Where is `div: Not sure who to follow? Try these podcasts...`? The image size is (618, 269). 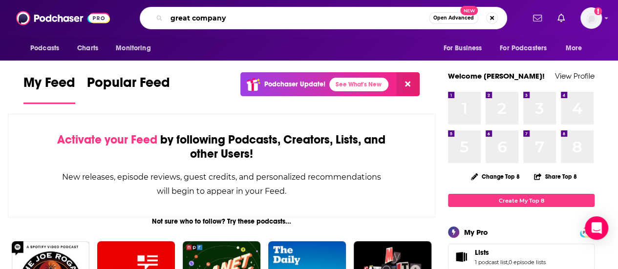
div: Not sure who to follow? Try these podcasts... is located at coordinates (221, 221).